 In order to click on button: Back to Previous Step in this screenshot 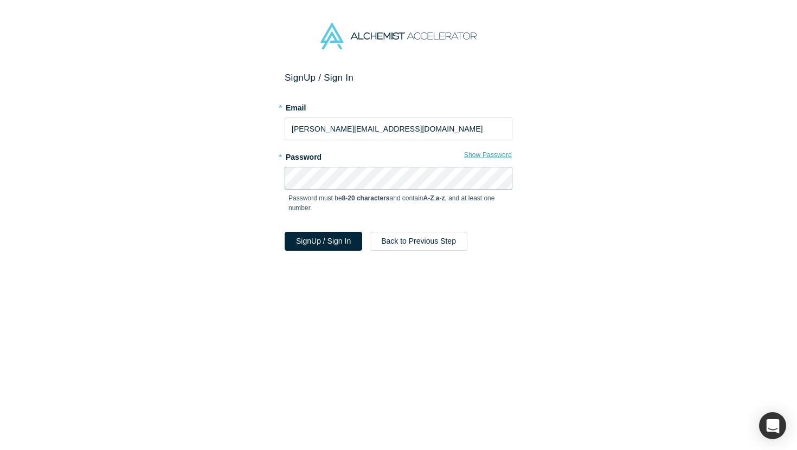, I will do `click(418, 241)`.